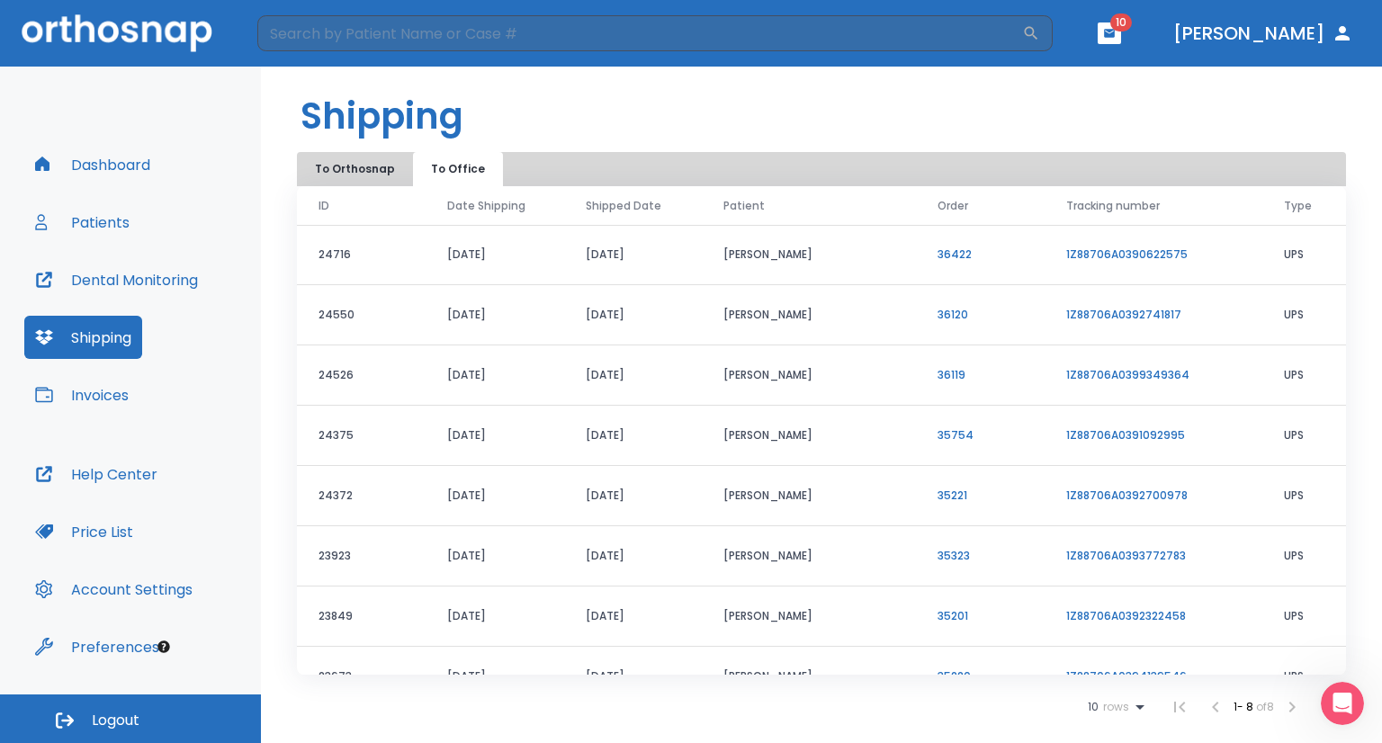  I want to click on td: 23673, so click(361, 677).